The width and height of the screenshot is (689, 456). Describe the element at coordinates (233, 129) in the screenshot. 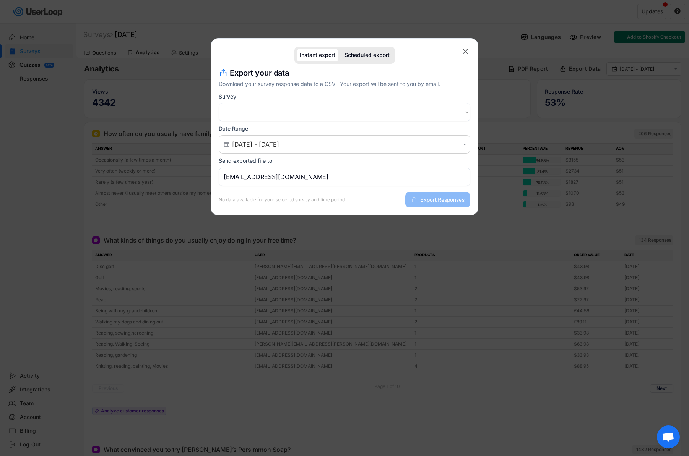

I see `div: Date Range` at that location.